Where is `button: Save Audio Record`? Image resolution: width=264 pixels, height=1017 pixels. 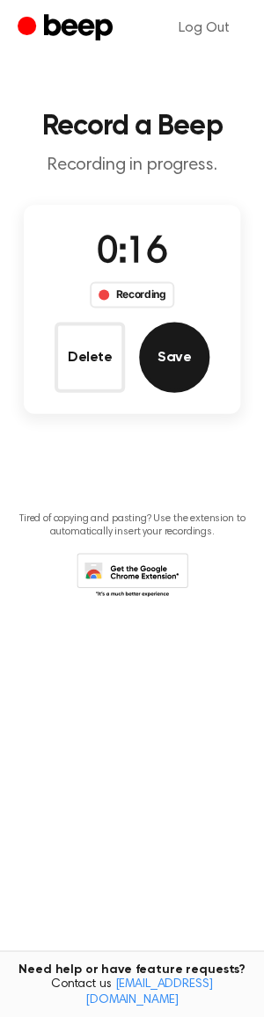 button: Save Audio Record is located at coordinates (174, 357).